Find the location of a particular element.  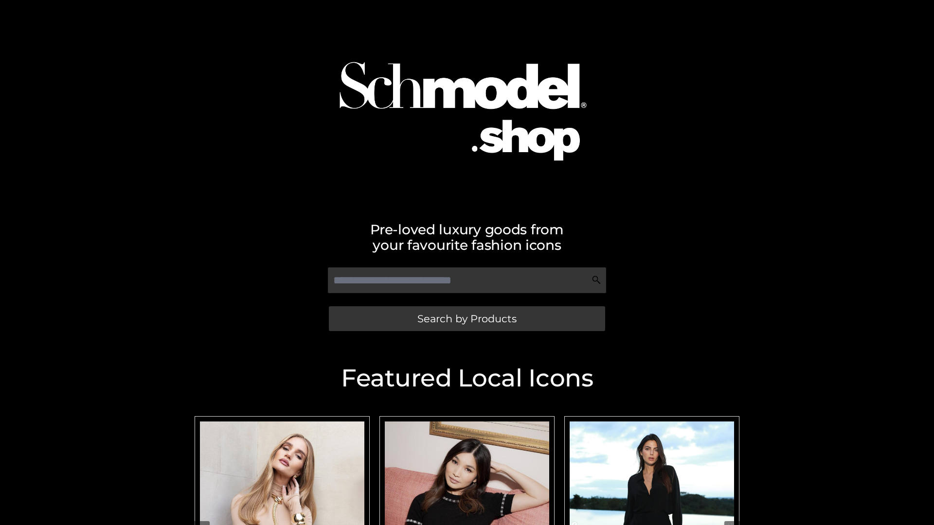

h2: Pre-loved luxury goods from your favourite fashion icons is located at coordinates (467, 237).